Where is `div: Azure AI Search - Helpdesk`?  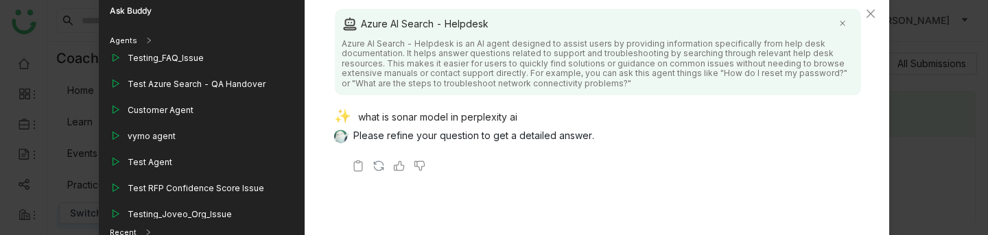 div: Azure AI Search - Helpdesk is located at coordinates (598, 24).